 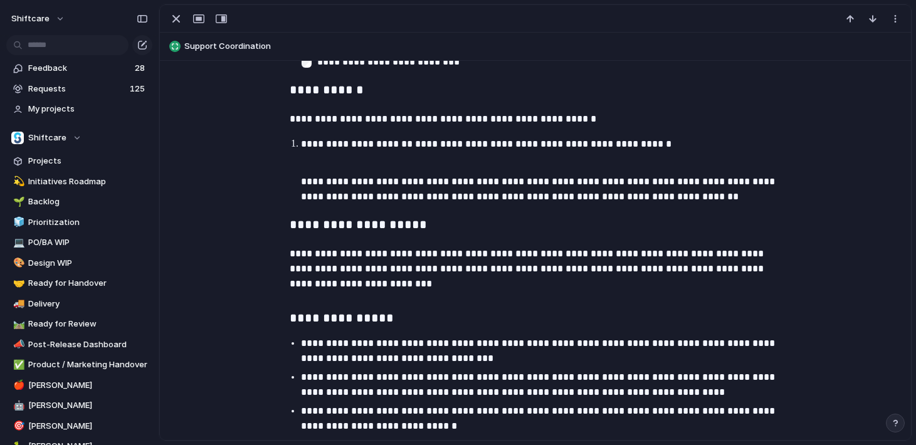 What do you see at coordinates (88, 324) in the screenshot?
I see `span: Ready for Review` at bounding box center [88, 324].